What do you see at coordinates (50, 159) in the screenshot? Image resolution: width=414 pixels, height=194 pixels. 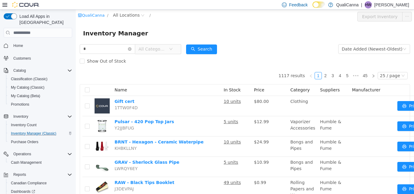 I see `span: LWRQY6EY` at bounding box center [50, 159].